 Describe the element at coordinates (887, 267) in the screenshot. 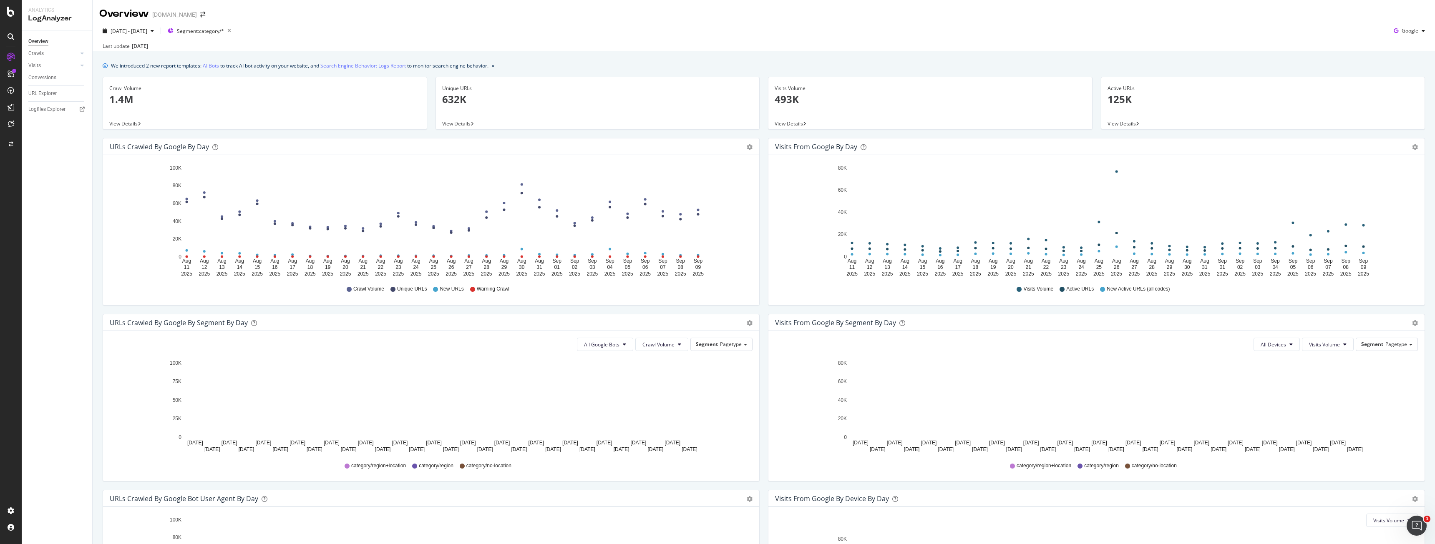

I see `text: 13` at that location.